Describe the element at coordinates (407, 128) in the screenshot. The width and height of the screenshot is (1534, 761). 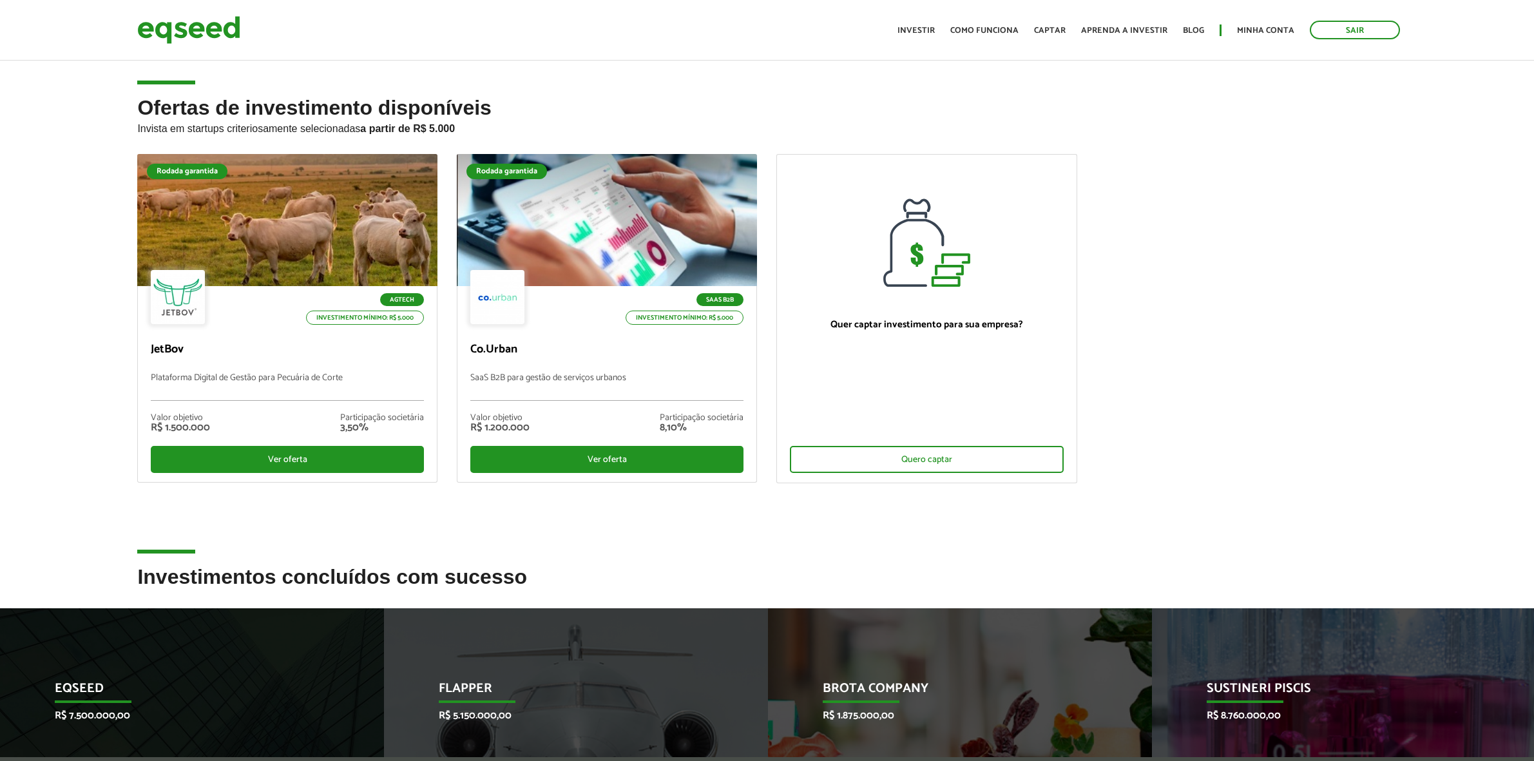
I see `strong: a partir de R$ 5.000` at that location.